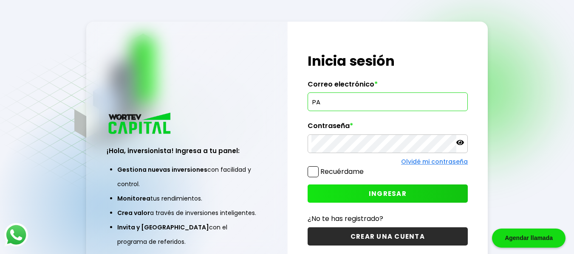 This screenshot has width=574, height=254. Describe the element at coordinates (528, 238) in the screenshot. I see `div: Agendar llamada` at that location.